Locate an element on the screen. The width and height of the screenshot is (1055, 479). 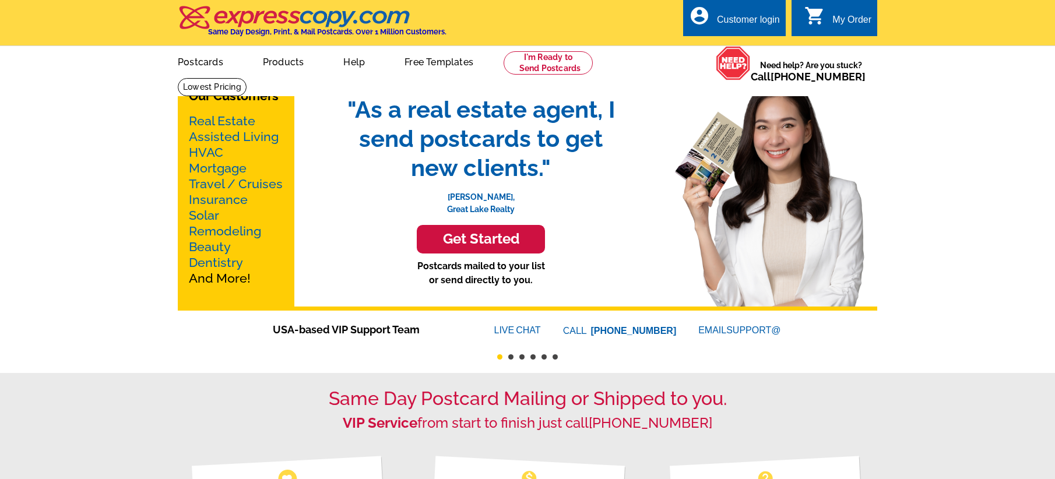
button: 6 of 6 is located at coordinates (555, 357).